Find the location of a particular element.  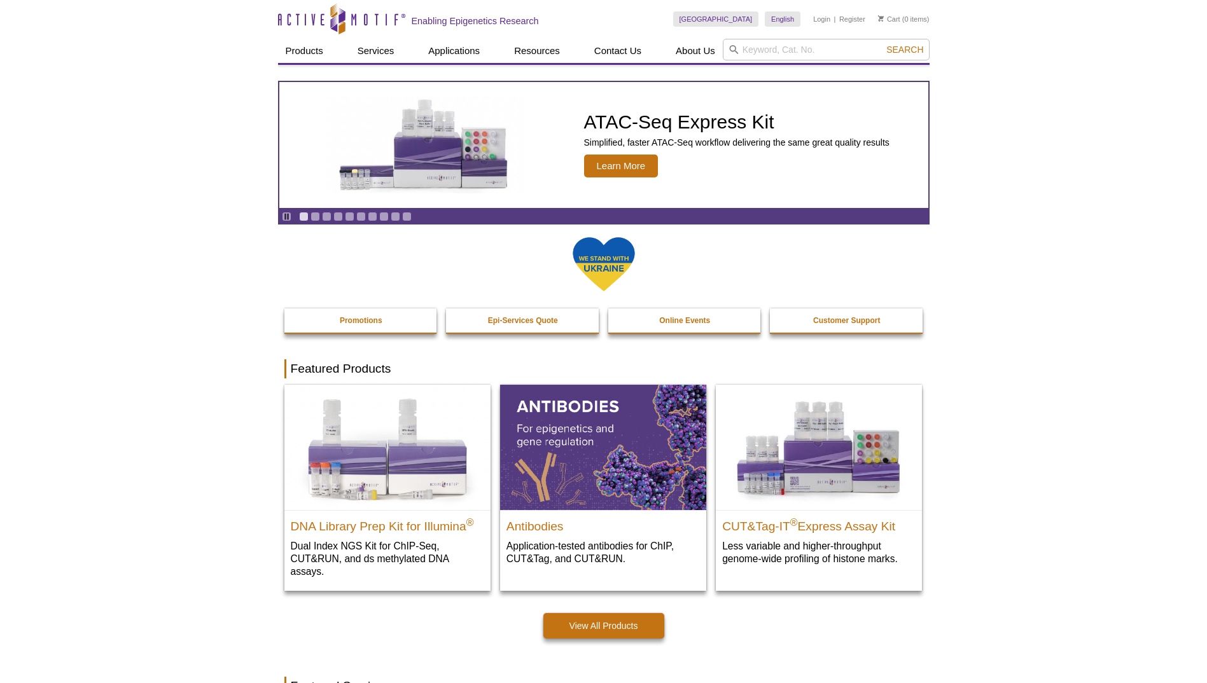

a: All Antibodies Antibodies Application-tested antibodies for ChIP, CUT&Tag, and CUT&RUN. is located at coordinates (603, 481).